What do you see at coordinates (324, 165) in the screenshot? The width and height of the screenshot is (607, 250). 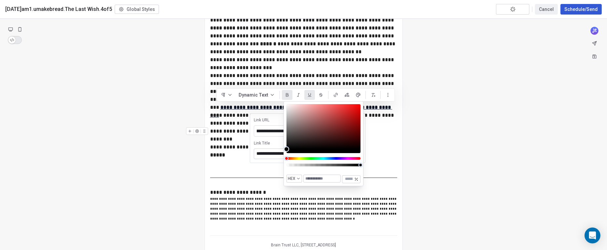 I see `div: Alpha` at bounding box center [324, 165].